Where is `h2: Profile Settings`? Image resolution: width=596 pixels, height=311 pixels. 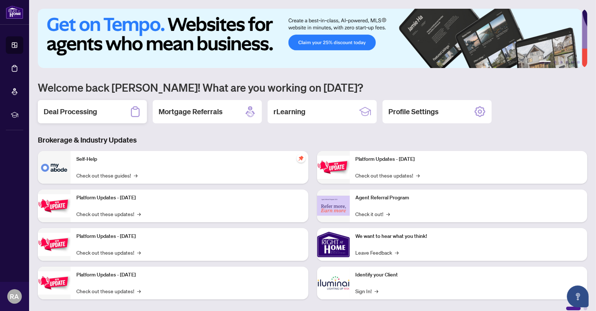 h2: Profile Settings is located at coordinates (414, 112).